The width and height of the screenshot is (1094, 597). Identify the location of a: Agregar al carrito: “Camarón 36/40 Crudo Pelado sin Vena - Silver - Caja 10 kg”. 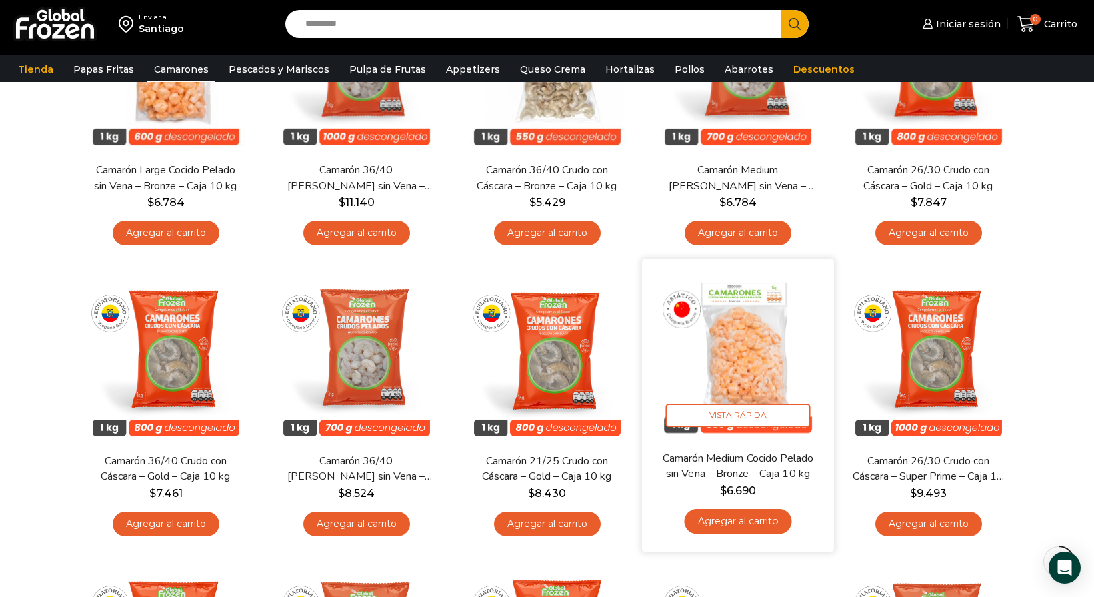
(357, 524).